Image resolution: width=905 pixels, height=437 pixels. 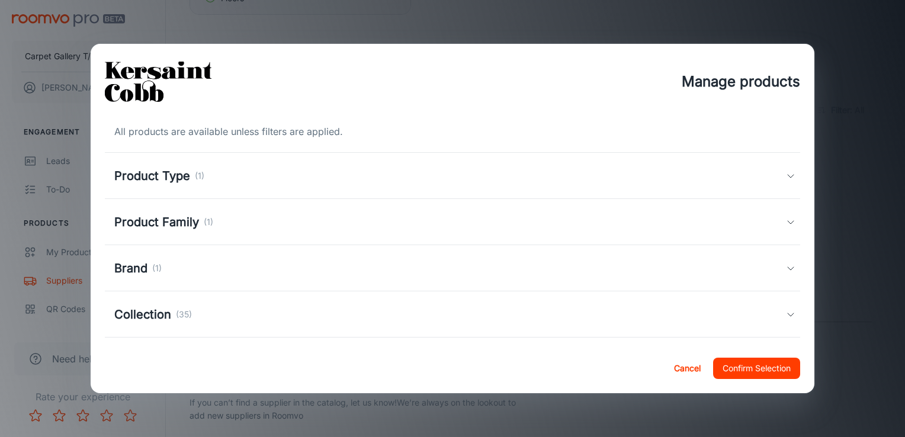 What do you see at coordinates (143, 315) in the screenshot?
I see `h5: Collection` at bounding box center [143, 315].